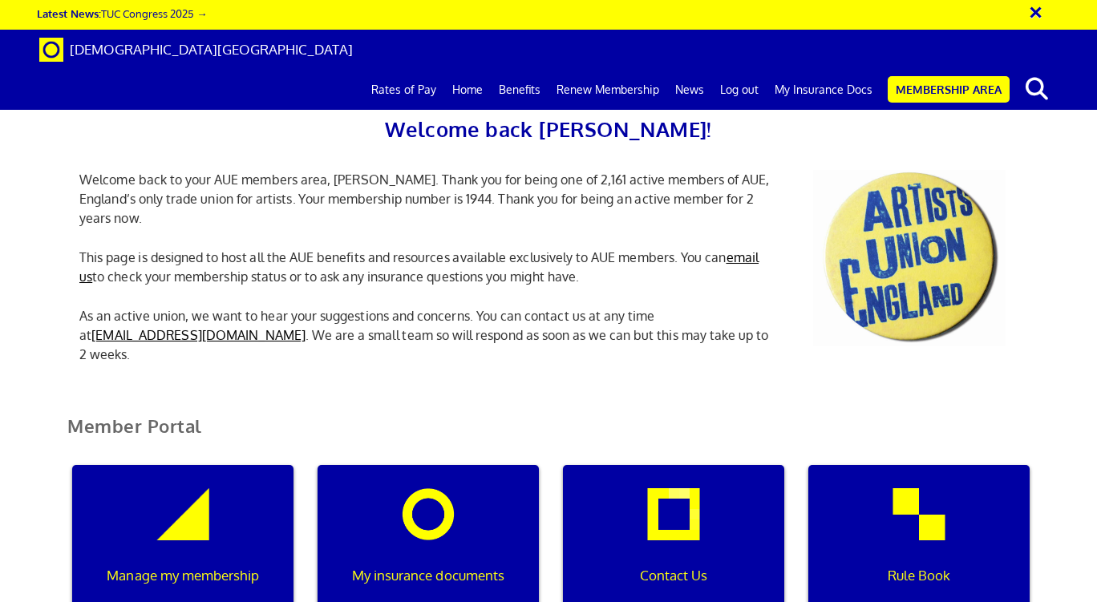 The width and height of the screenshot is (1097, 602). Describe the element at coordinates (1037, 89) in the screenshot. I see `button: search` at that location.